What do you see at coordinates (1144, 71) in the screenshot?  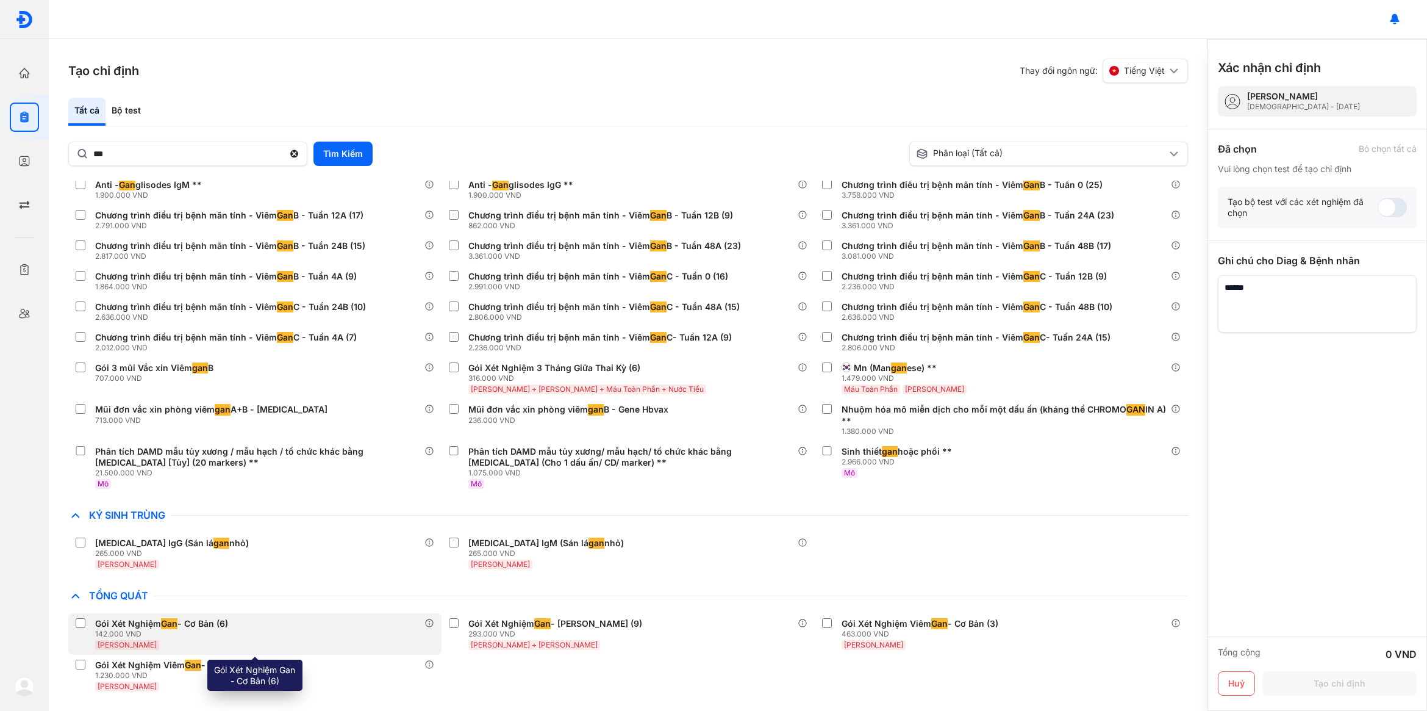 I see `span: Tiếng Việt` at bounding box center [1144, 71].